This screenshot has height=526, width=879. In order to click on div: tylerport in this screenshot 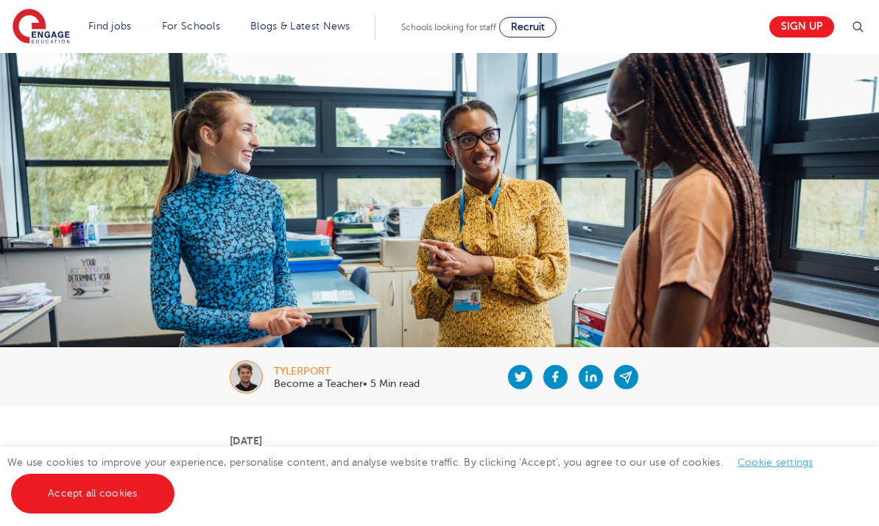, I will do `click(347, 372)`.